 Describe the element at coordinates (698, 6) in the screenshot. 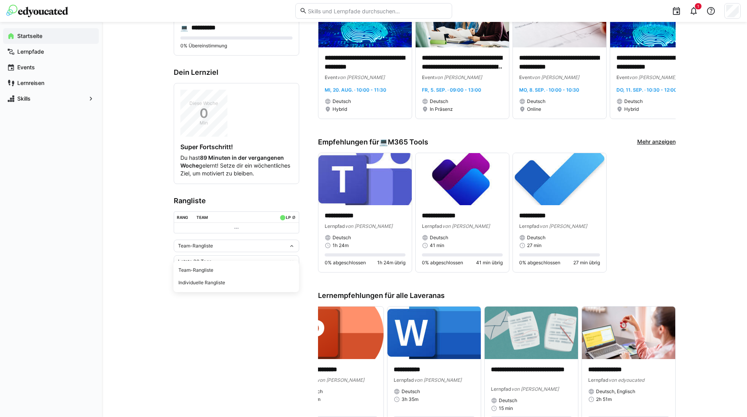

I see `span: 1` at that location.